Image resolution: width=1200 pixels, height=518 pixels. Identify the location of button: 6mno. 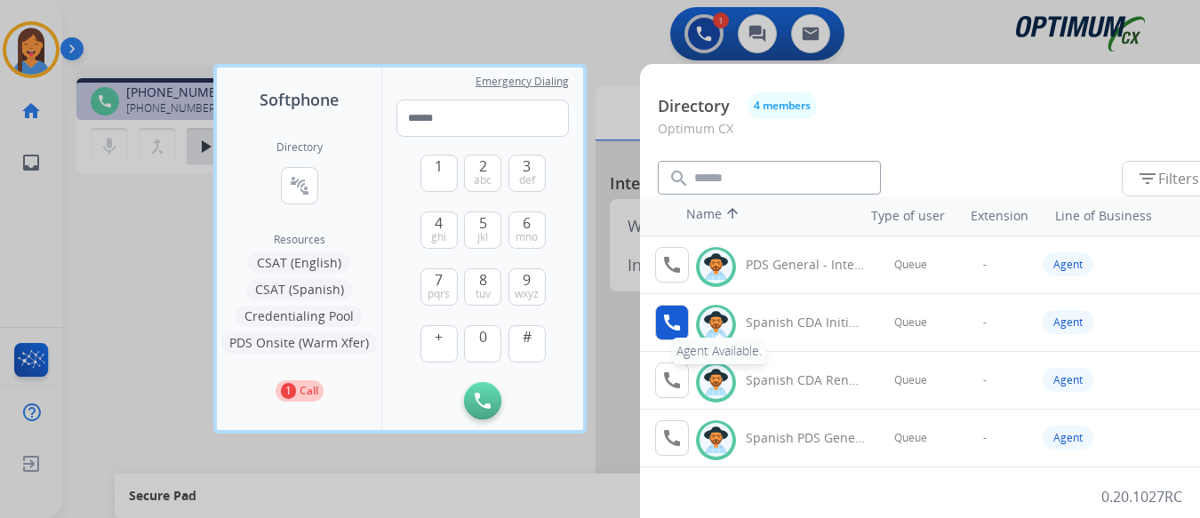
(527, 230).